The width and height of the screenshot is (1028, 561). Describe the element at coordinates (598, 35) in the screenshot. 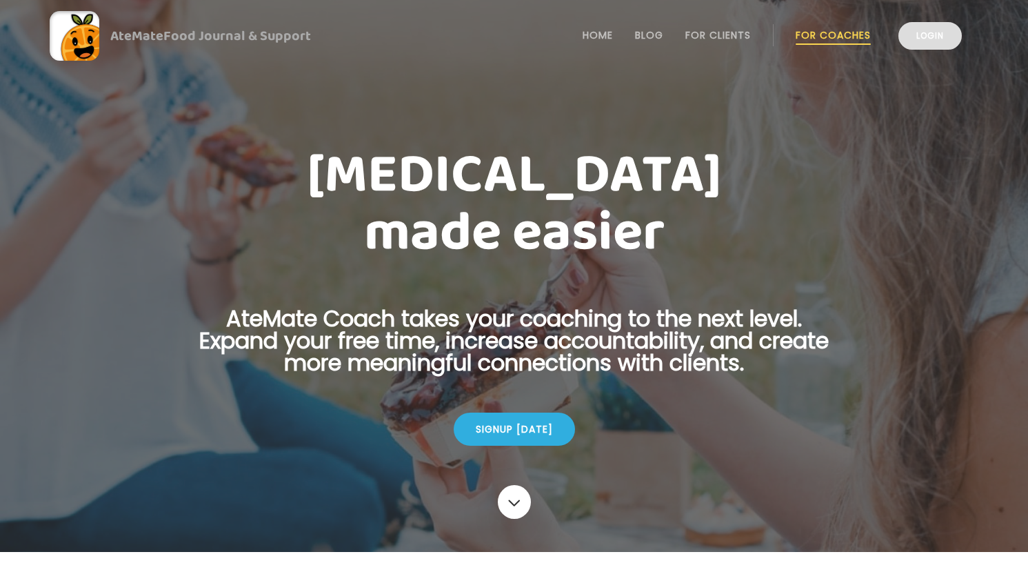

I see `a: Home` at that location.